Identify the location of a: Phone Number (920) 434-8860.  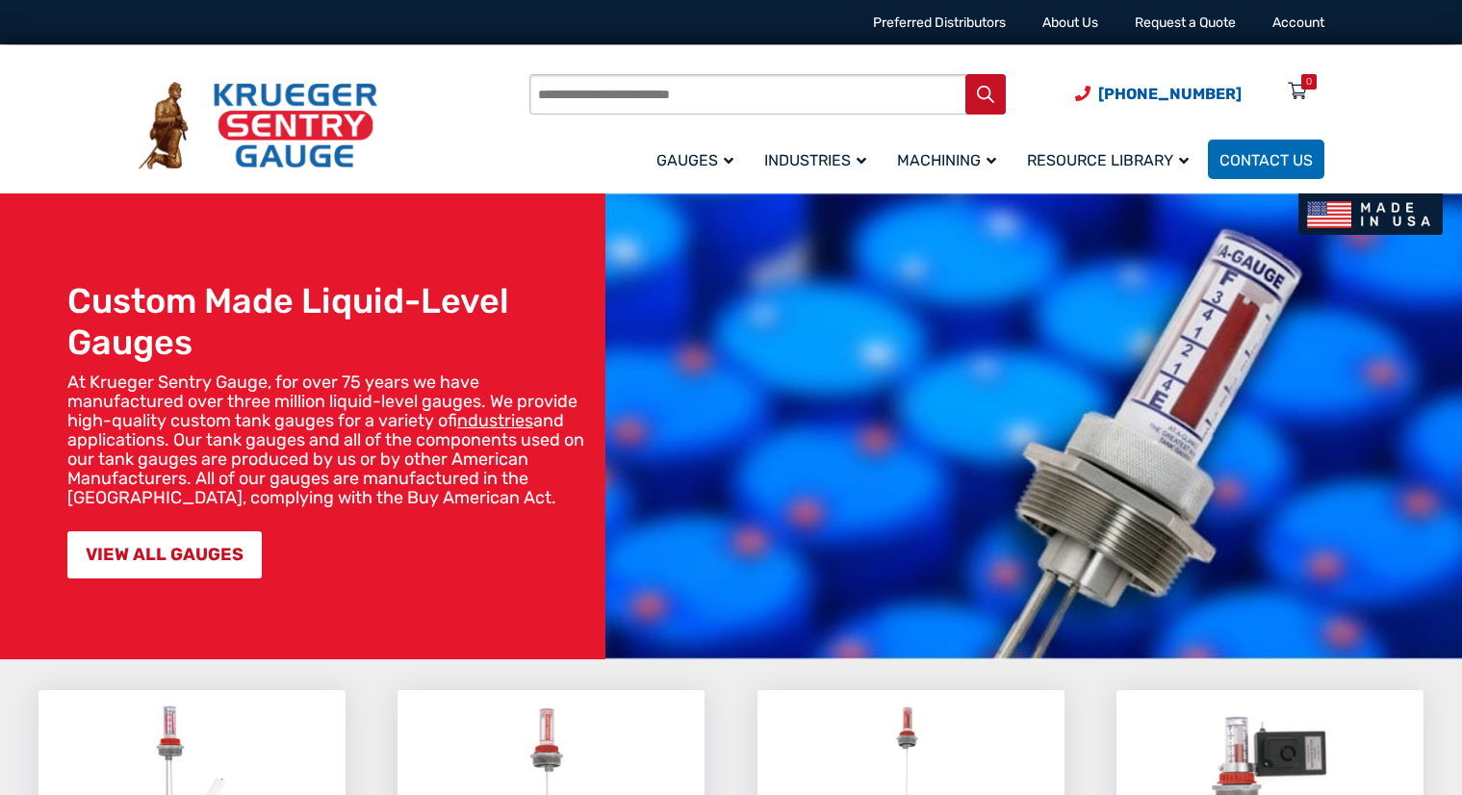
(1158, 93).